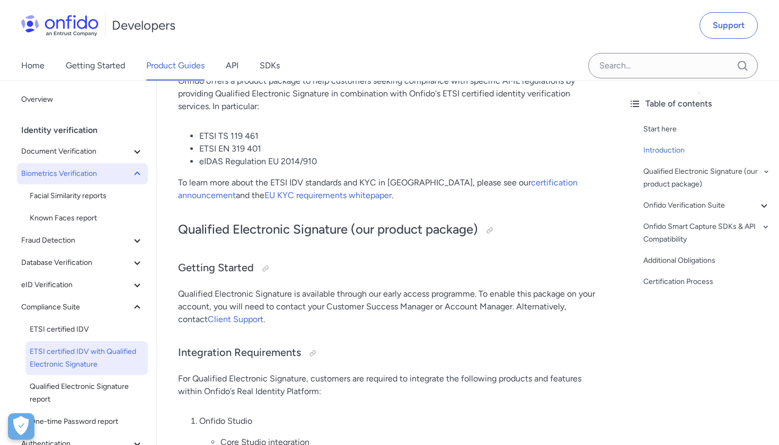  What do you see at coordinates (82, 307) in the screenshot?
I see `button: Compliance Suite` at bounding box center [82, 307].